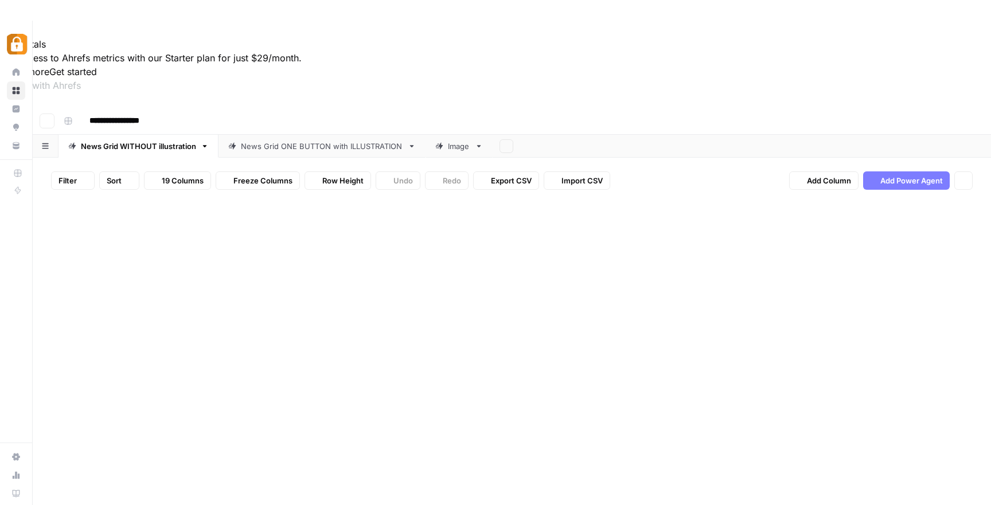 The height and width of the screenshot is (505, 991). I want to click on button: Row Height, so click(338, 181).